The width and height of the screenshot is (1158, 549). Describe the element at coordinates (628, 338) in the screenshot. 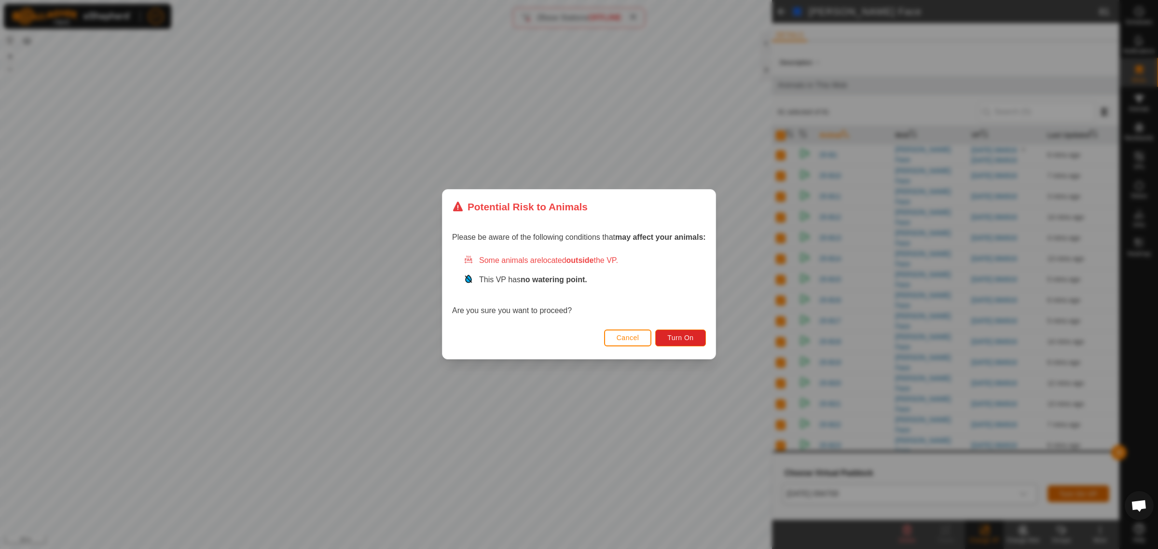

I see `button: Cancel` at that location.